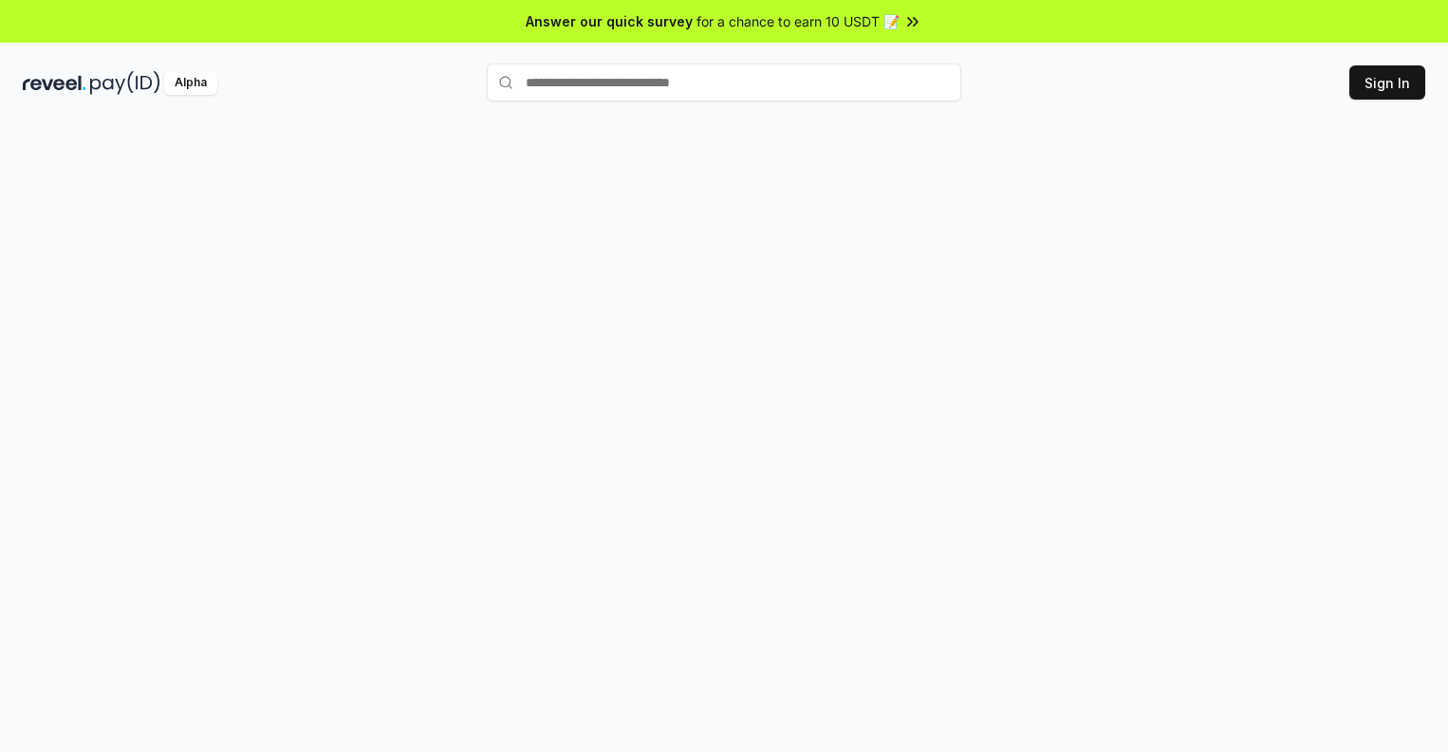  I want to click on span: for a chance to earn 10 USDT 📝, so click(798, 21).